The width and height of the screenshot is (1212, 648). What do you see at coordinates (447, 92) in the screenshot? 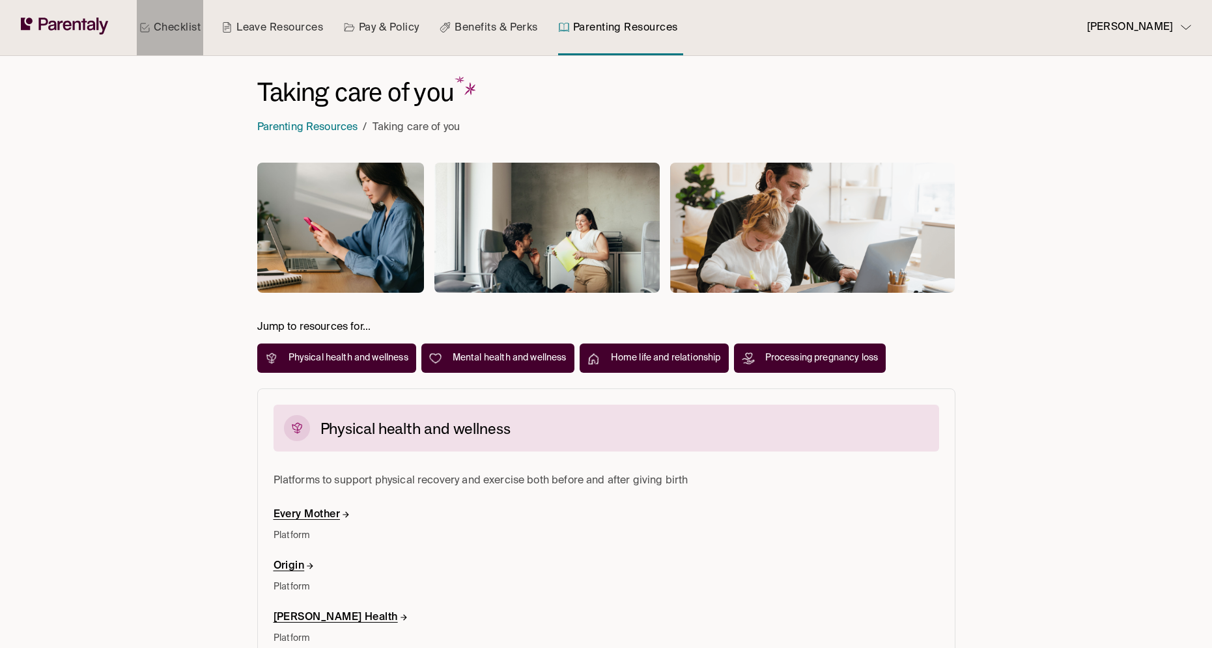
I see `span: you` at bounding box center [447, 92].